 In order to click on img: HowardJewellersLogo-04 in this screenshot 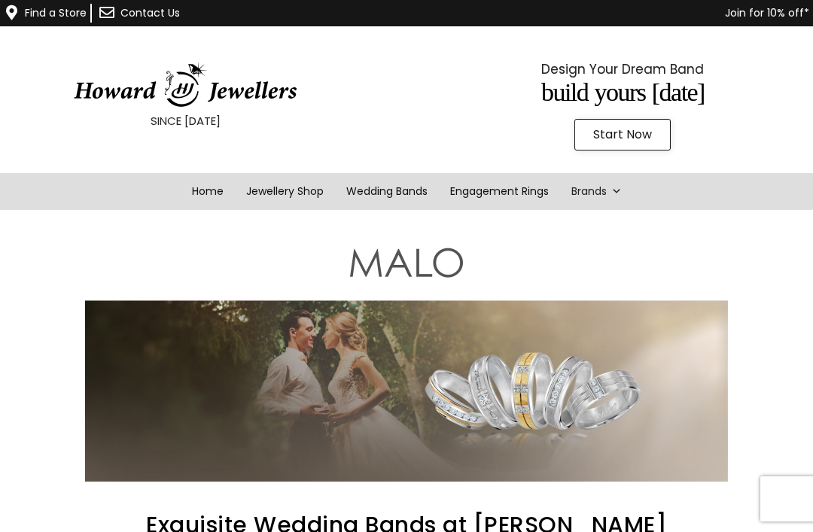, I will do `click(185, 85)`.